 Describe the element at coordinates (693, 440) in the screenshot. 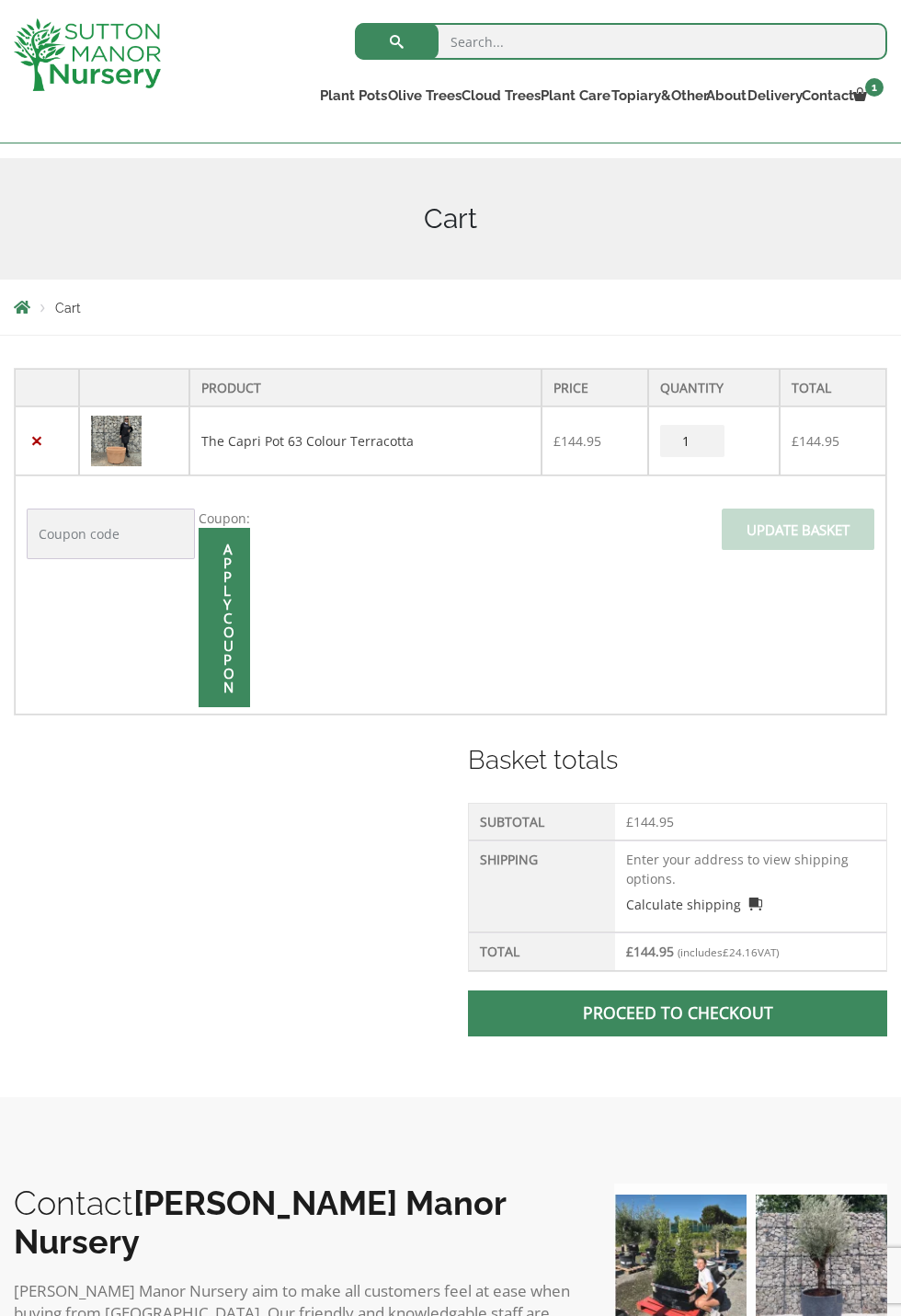

I see `input: Product quantity` at that location.